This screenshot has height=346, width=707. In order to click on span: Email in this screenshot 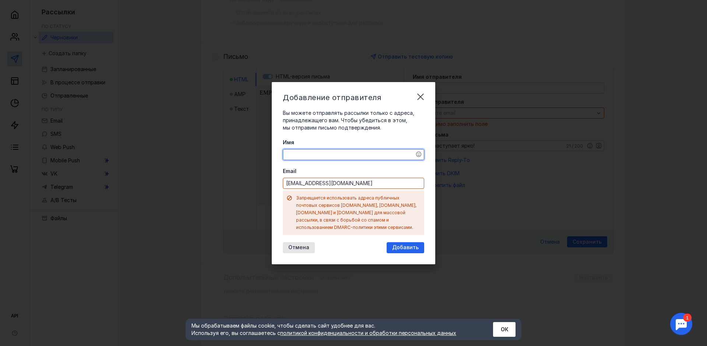, I will do `click(290, 171)`.